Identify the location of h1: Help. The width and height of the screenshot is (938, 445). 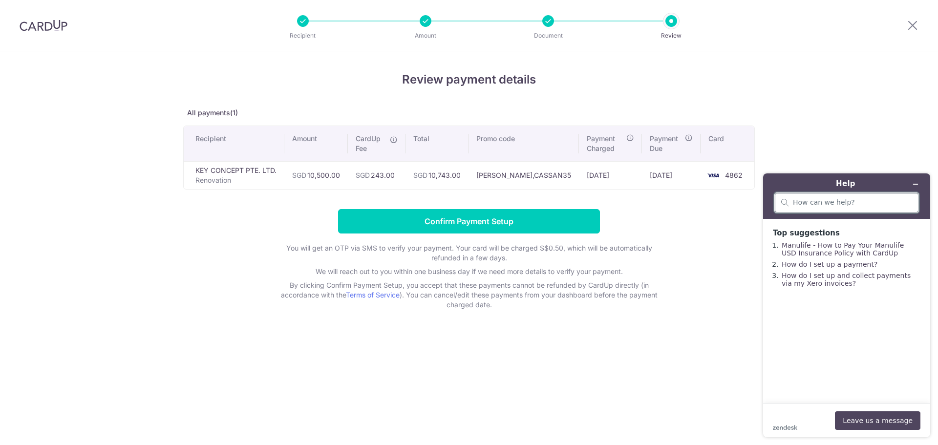
(90, 18).